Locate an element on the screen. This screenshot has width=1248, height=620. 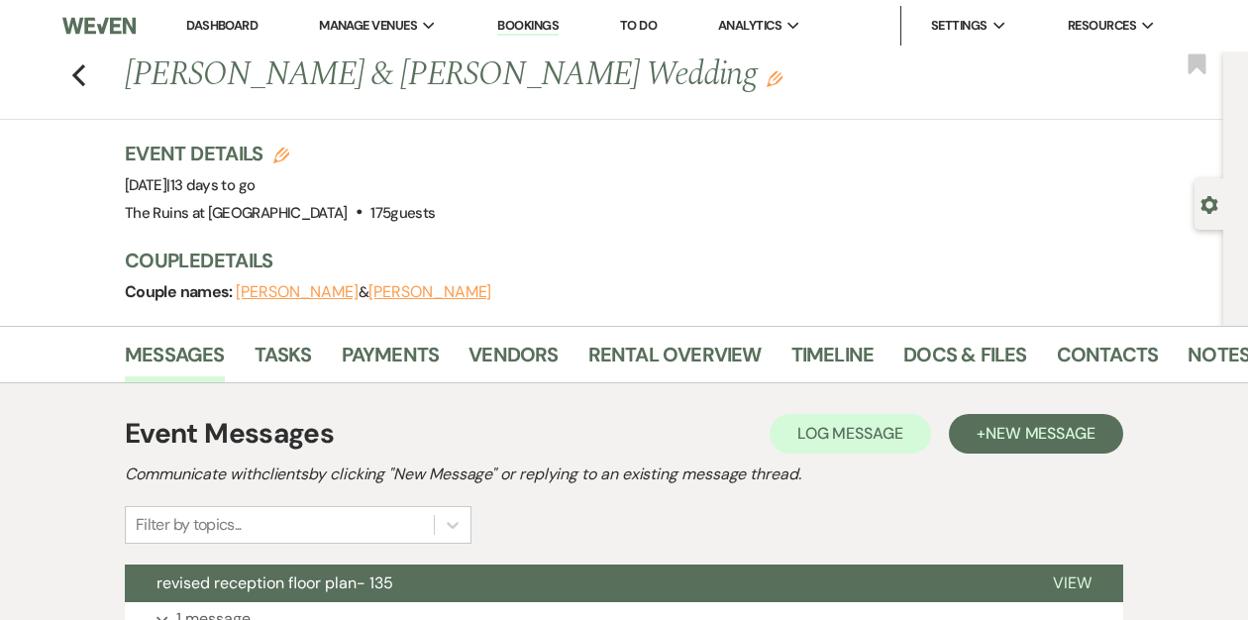
h3: Event Details is located at coordinates (279, 154).